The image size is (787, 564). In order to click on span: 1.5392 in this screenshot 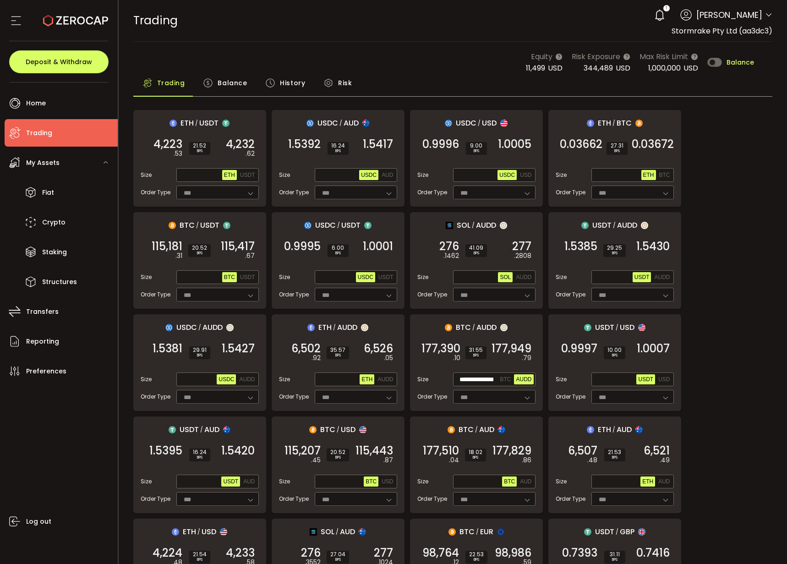, I will do `click(304, 144)`.